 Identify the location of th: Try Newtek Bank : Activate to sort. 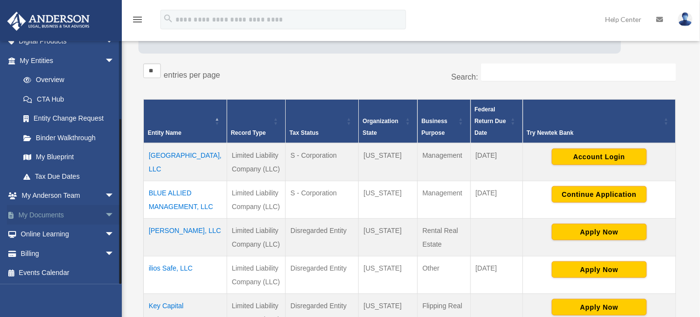
(599, 121).